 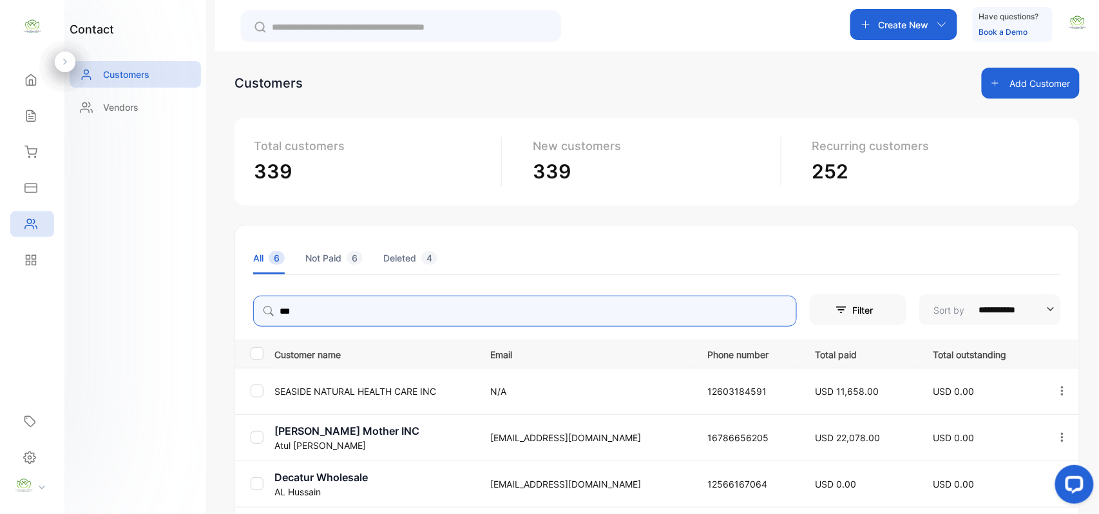 What do you see at coordinates (749, 391) in the screenshot?
I see `p: 12603184591` at bounding box center [749, 391].